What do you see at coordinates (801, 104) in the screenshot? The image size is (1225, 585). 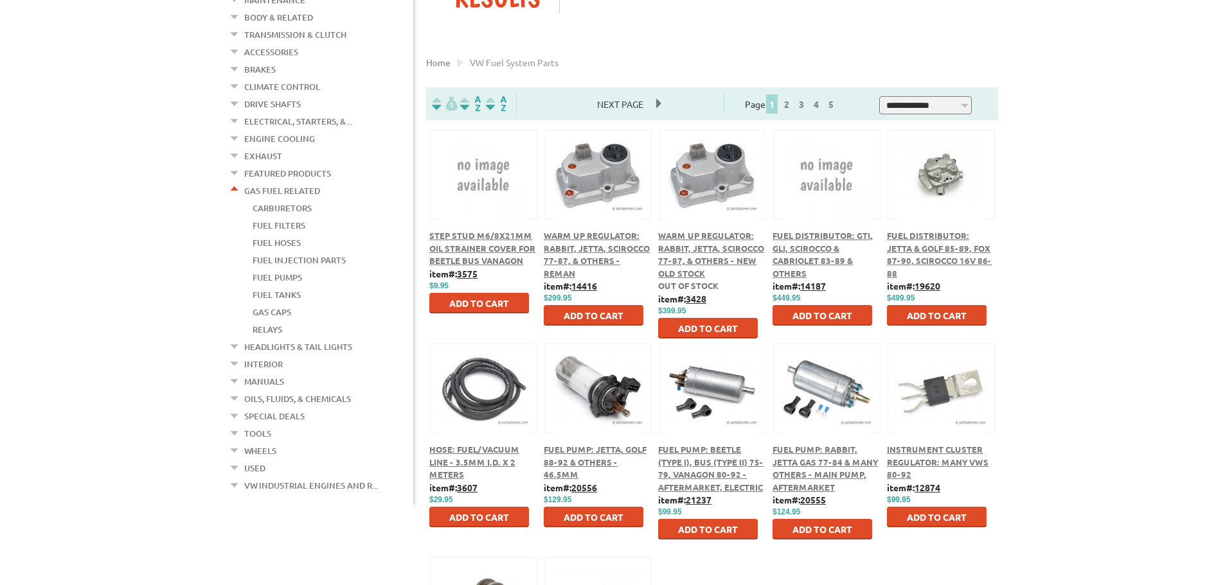 I see `a: 3` at bounding box center [801, 104].